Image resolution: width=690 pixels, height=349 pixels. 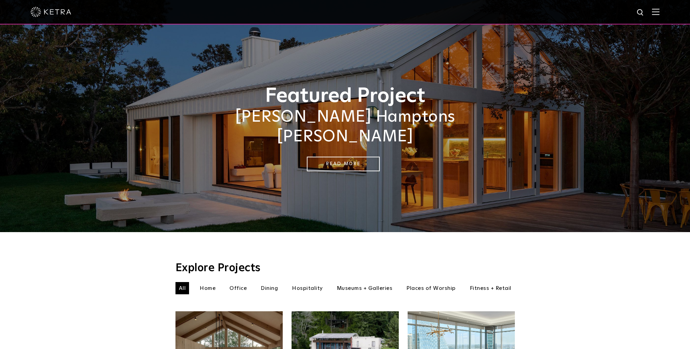 What do you see at coordinates (51, 12) in the screenshot?
I see `img: ketra-logo-2019-white` at bounding box center [51, 12].